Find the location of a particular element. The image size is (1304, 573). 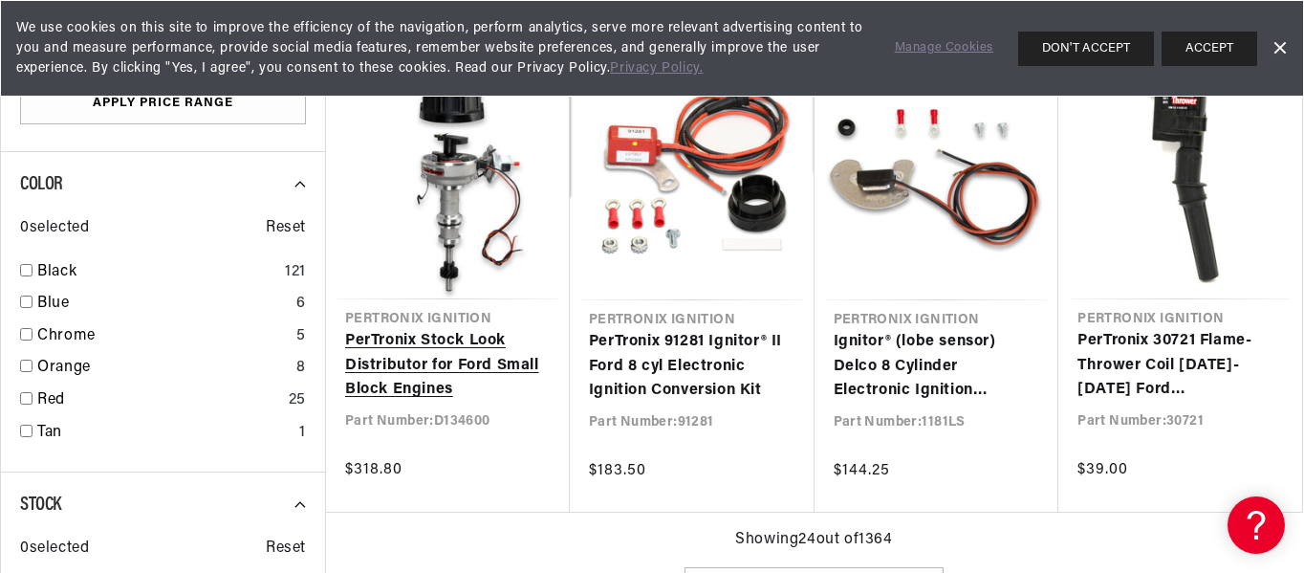

div: 5 is located at coordinates (301, 337).